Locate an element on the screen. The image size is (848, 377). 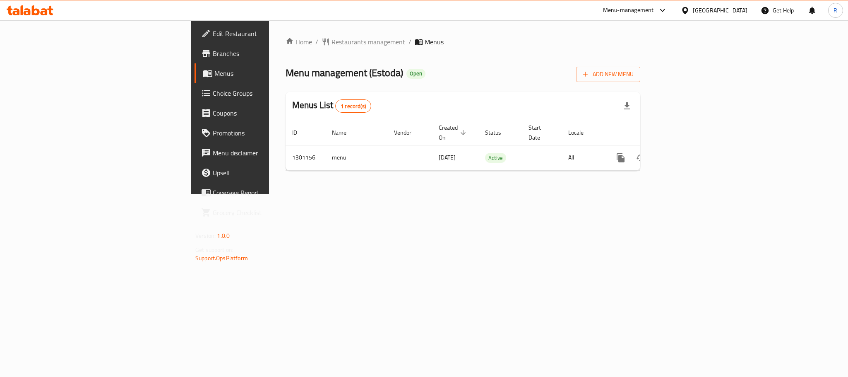
h2: Menus List is located at coordinates (331, 106).